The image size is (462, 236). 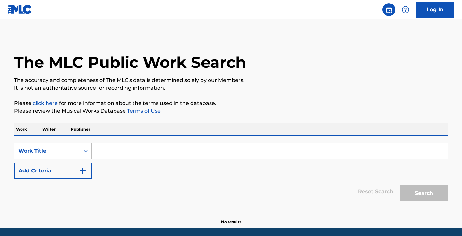 I want to click on a: Public Search, so click(x=389, y=10).